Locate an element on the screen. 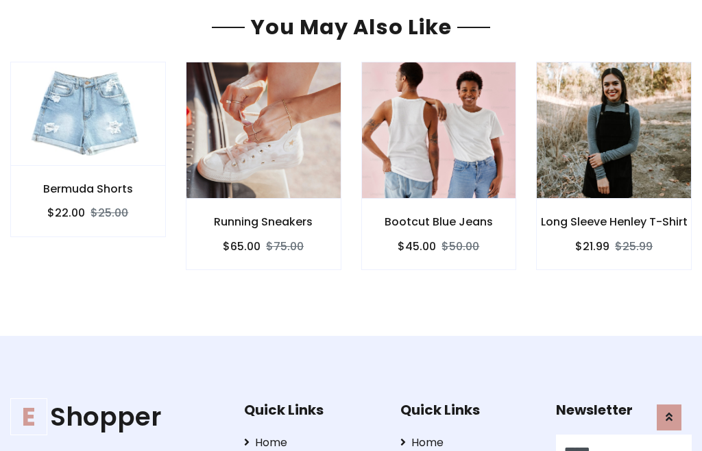  del: $50.00 is located at coordinates (460, 246).